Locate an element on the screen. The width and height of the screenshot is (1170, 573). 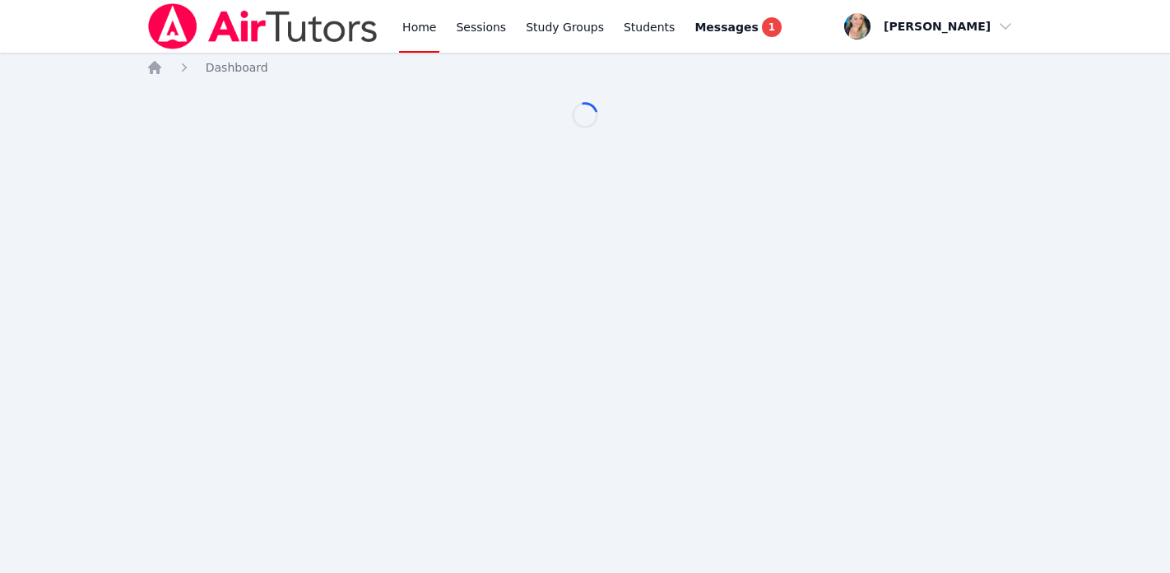
nav: Breadcrumb is located at coordinates (585, 67).